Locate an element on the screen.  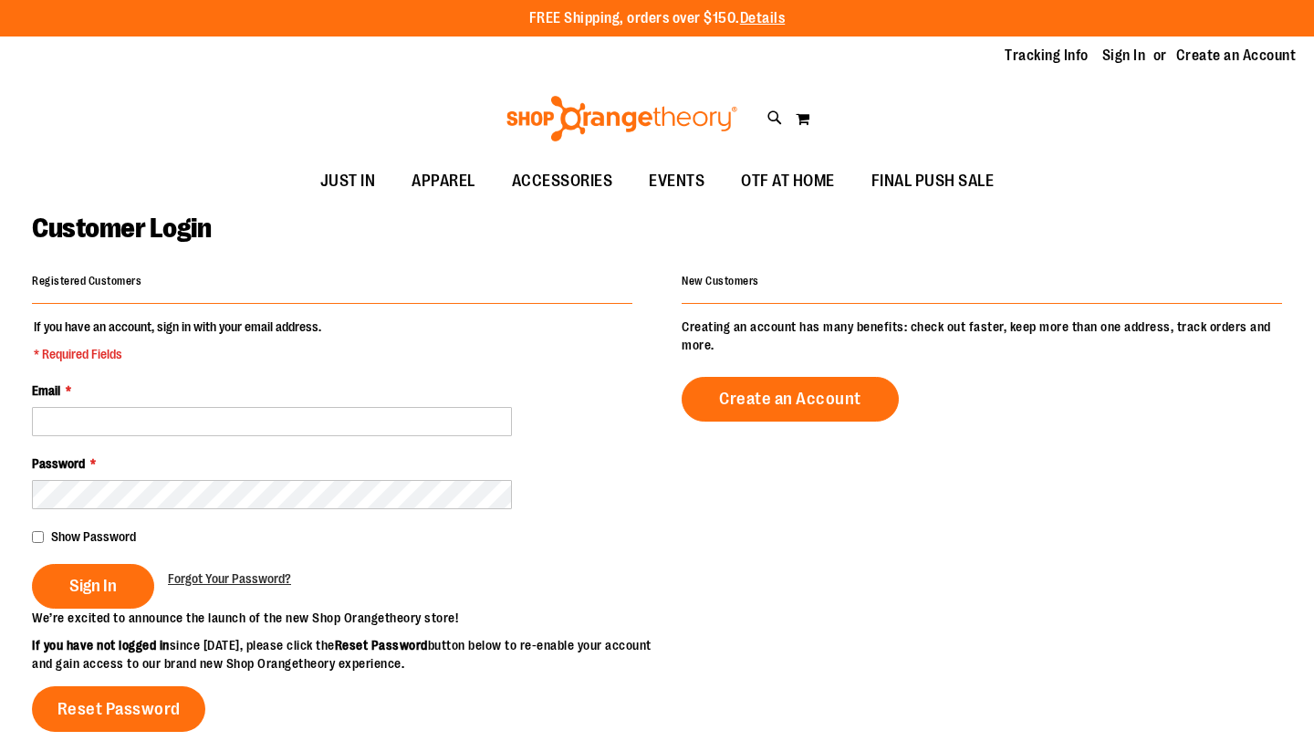
a: Forgot Your Password? is located at coordinates (229, 579).